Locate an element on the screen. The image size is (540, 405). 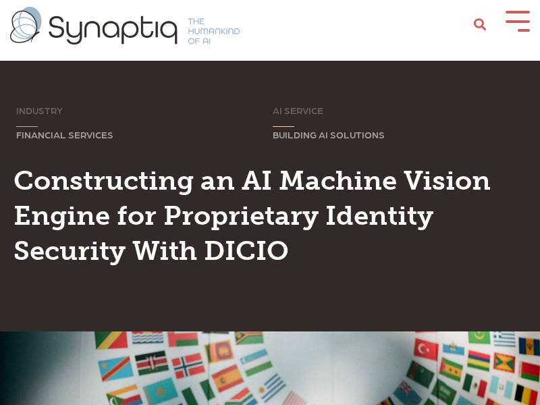
a: synaptiq logo-2 is located at coordinates (125, 26).